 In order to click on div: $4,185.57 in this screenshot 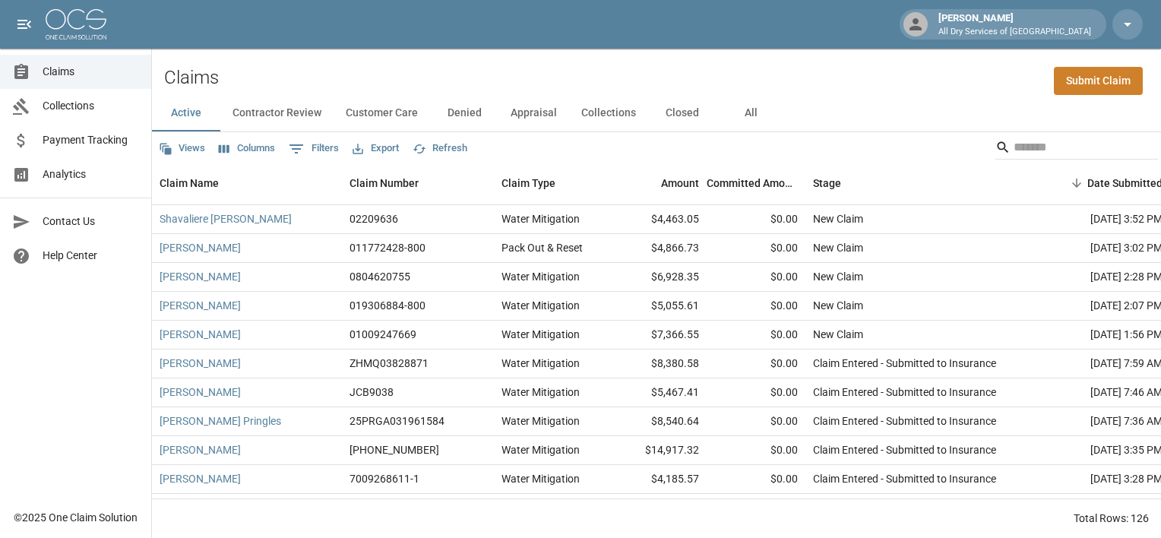, I will do `click(657, 480)`.